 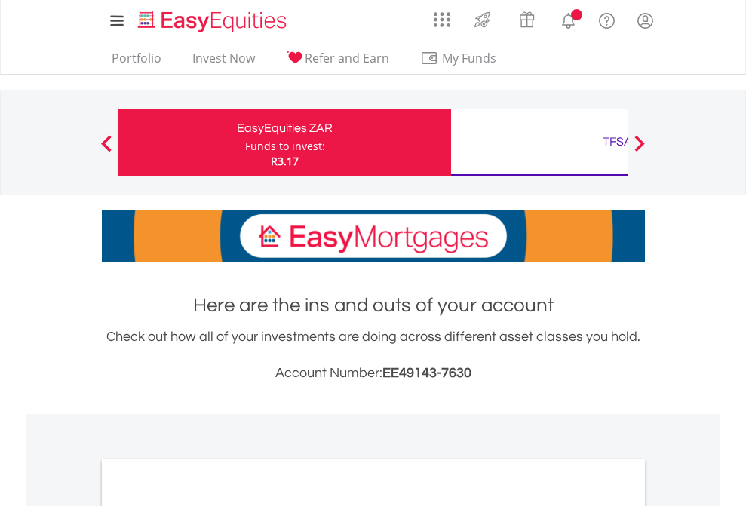 What do you see at coordinates (527, 20) in the screenshot?
I see `img: vouchers-v2.svg` at bounding box center [527, 20].